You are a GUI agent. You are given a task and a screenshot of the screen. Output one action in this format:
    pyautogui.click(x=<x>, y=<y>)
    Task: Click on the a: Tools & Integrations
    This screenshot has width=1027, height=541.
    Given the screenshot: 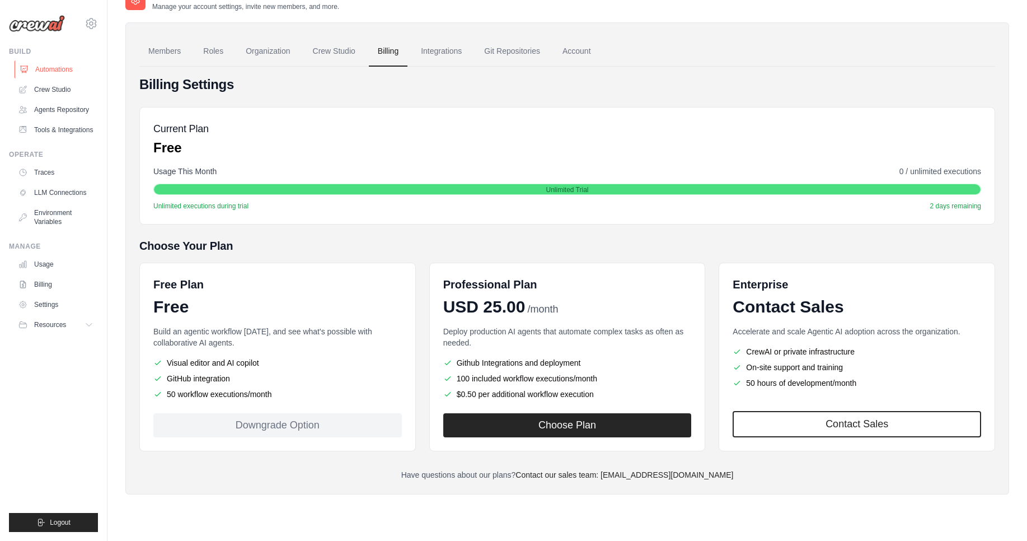 What is the action you would take?
    pyautogui.click(x=55, y=130)
    